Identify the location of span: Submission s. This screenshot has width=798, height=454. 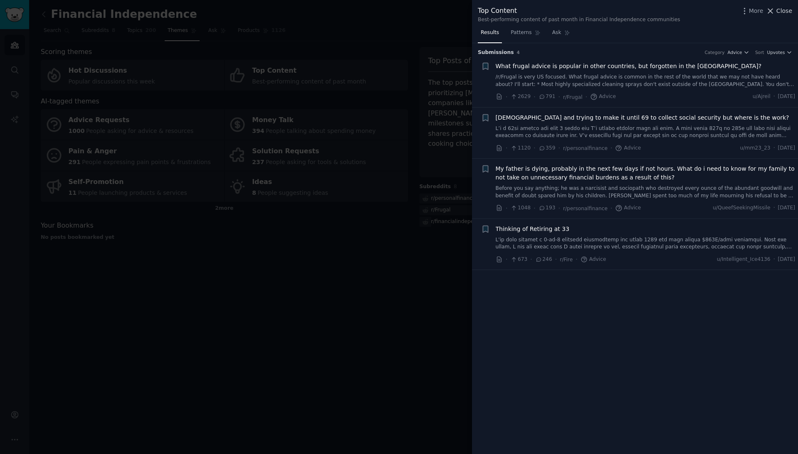
(495, 53).